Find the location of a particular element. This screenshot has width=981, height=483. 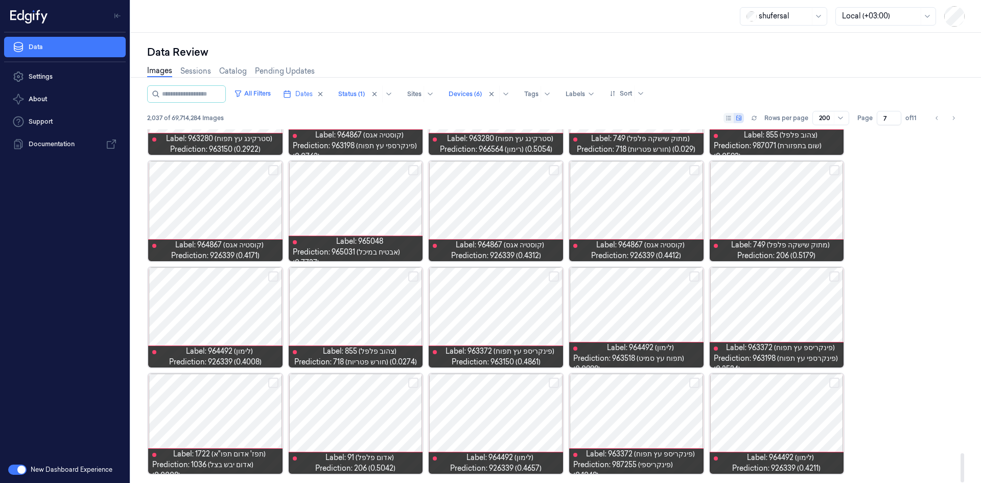

span: 2,037 of 69,714,284 Images is located at coordinates (185, 118).